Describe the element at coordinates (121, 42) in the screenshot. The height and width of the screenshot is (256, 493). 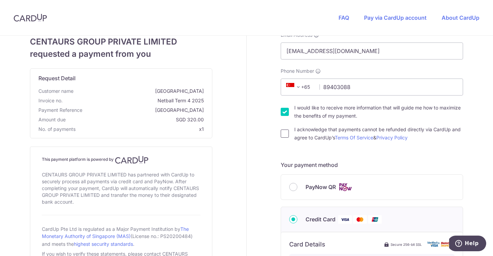
I see `span: CENTAURS GROUP PRIVATE LIMITED` at that location.